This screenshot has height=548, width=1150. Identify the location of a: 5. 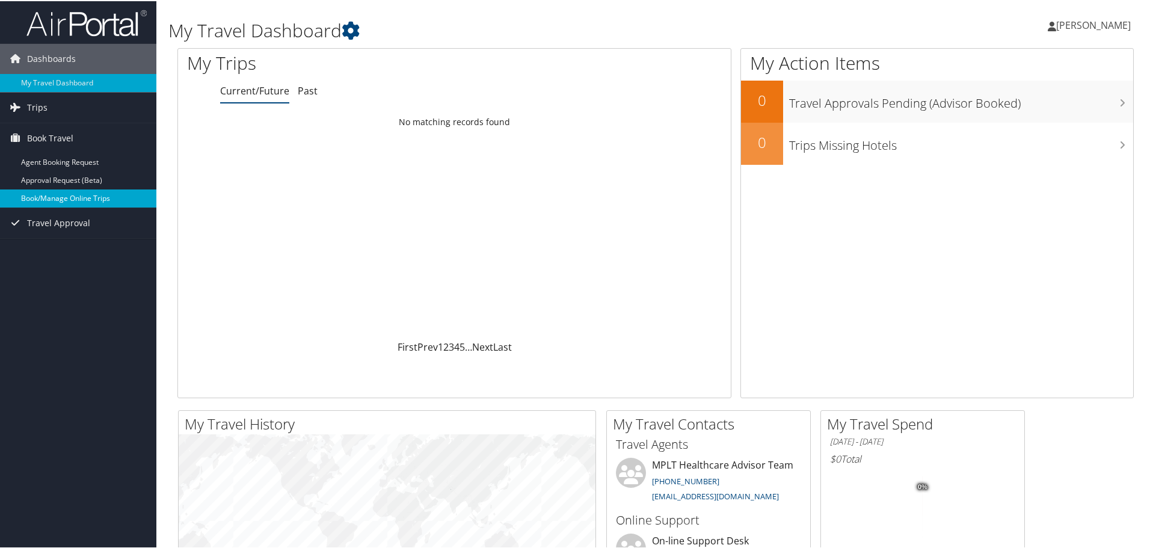
(462, 346).